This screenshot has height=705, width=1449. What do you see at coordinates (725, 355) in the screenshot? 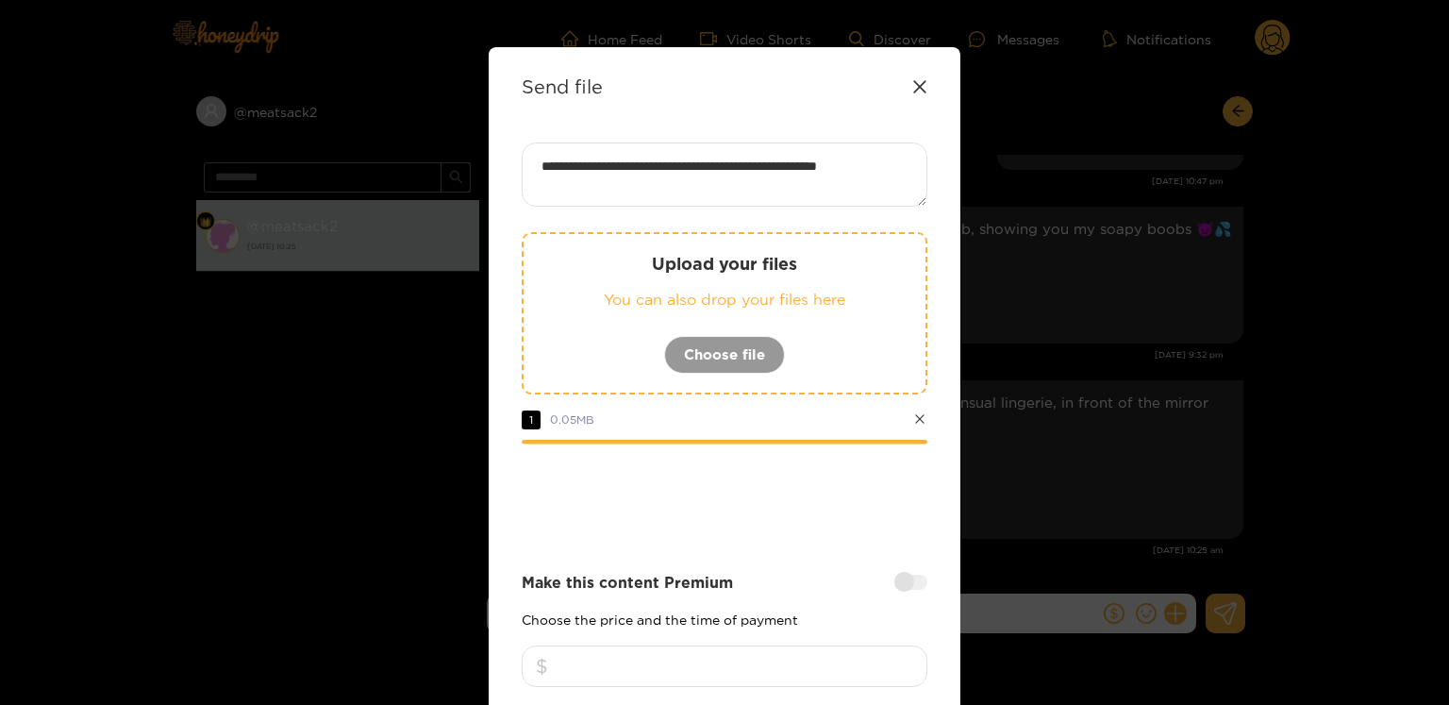
I see `button: Choose file` at bounding box center [725, 355].